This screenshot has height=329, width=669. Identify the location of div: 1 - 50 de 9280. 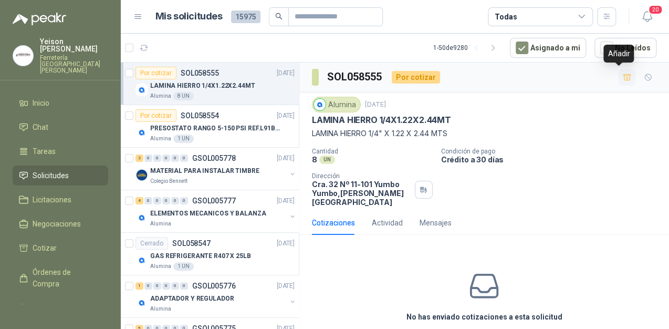
(467, 48).